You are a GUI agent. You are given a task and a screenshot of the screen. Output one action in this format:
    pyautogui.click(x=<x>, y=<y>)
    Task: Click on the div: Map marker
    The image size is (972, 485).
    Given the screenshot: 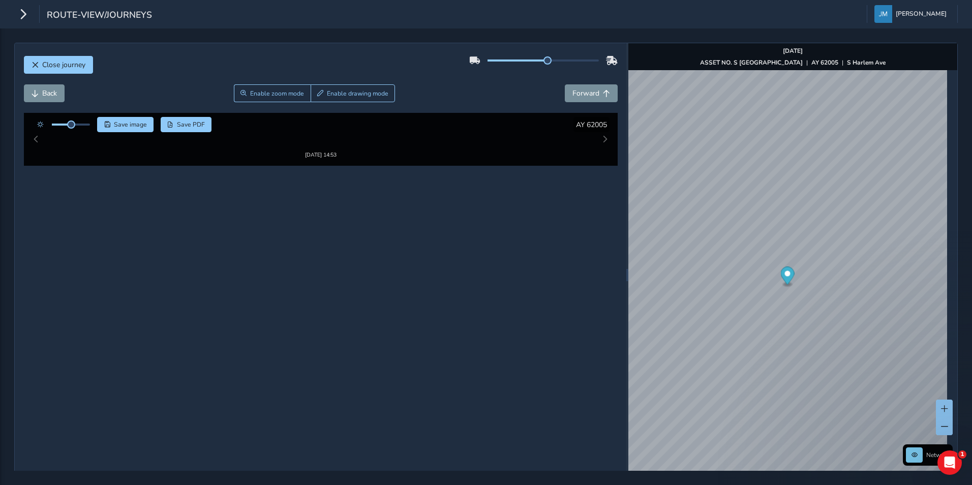 What is the action you would take?
    pyautogui.click(x=787, y=277)
    